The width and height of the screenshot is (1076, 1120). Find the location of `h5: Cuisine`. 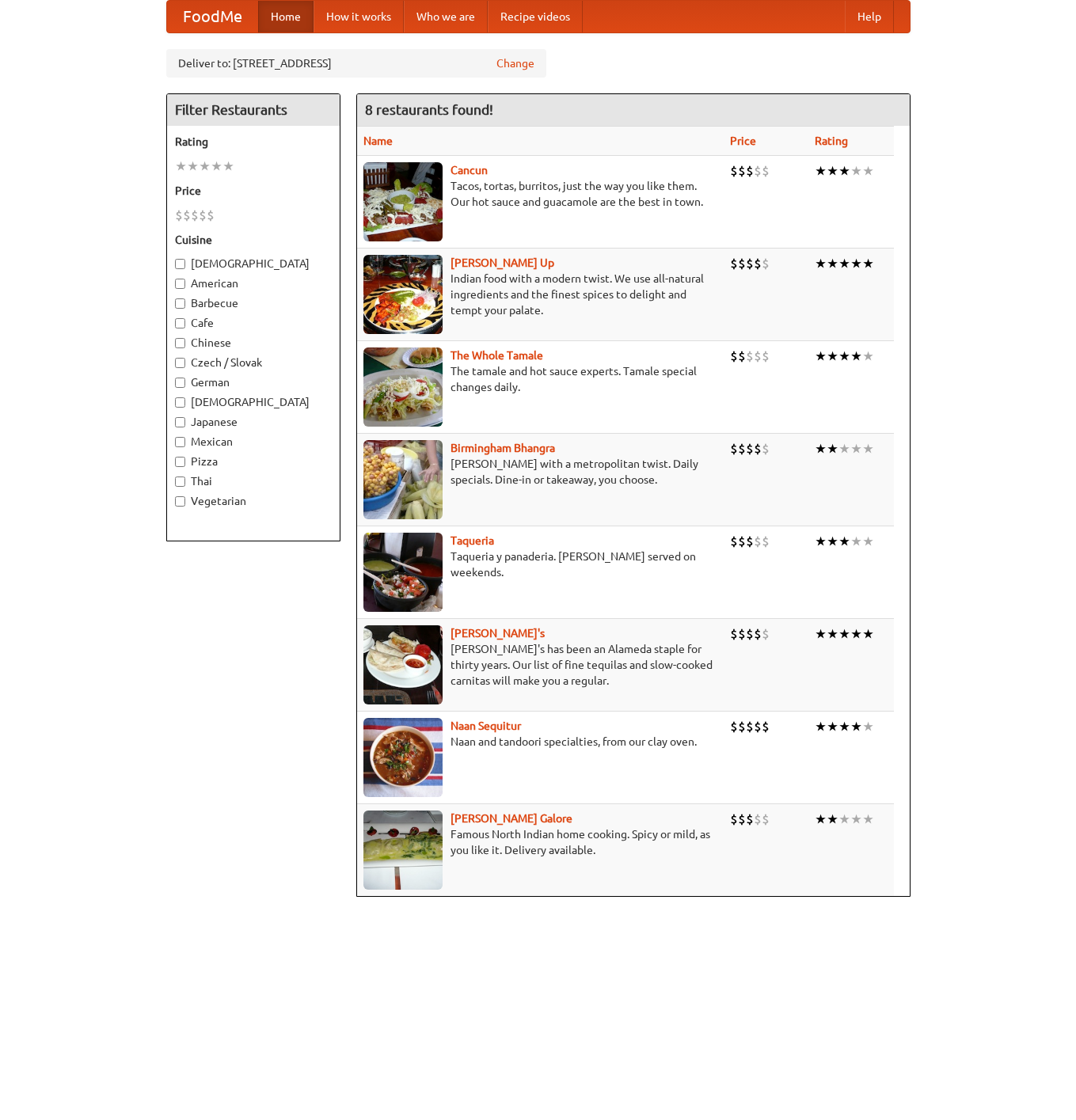

h5: Cuisine is located at coordinates (253, 240).